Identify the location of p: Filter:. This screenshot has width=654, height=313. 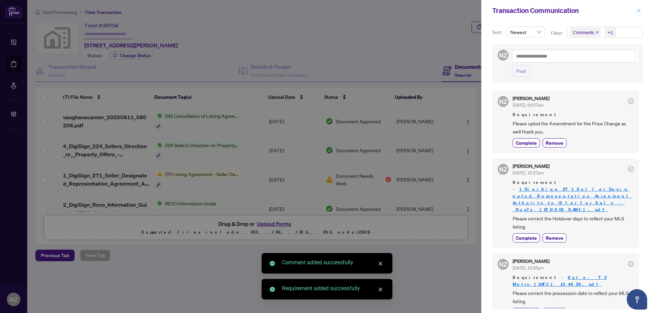
(557, 33).